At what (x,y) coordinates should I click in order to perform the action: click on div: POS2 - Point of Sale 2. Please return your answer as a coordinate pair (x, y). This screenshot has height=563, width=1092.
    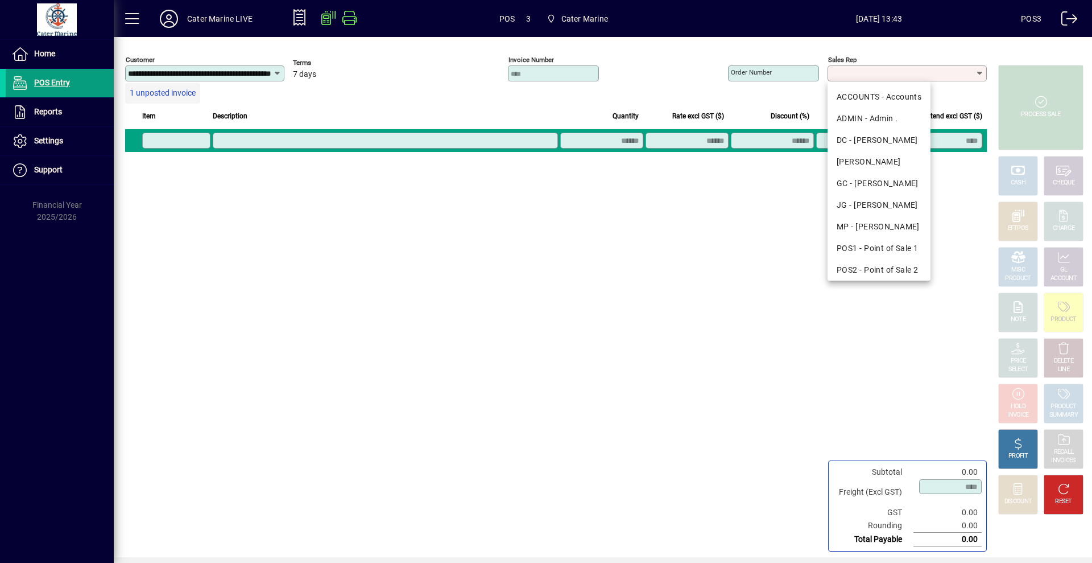
    Looking at the image, I should click on (879, 270).